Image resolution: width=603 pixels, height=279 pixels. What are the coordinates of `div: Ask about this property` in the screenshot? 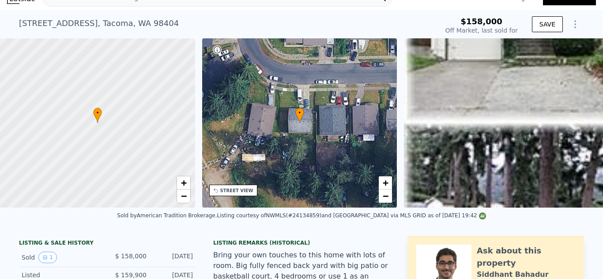 It's located at (526, 257).